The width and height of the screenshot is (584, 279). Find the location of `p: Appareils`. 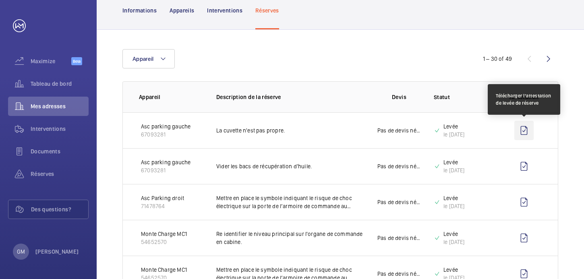

p: Appareils is located at coordinates (182, 10).